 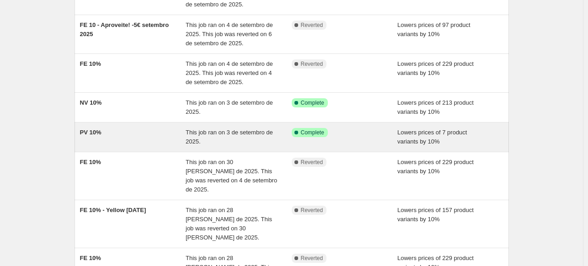 What do you see at coordinates (434, 29) in the screenshot?
I see `span: Lowers prices of 97 product variants by 10%` at bounding box center [434, 29].